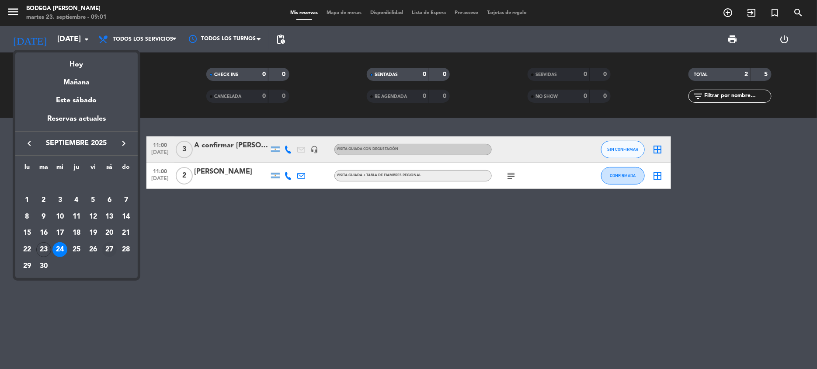 The width and height of the screenshot is (817, 369). Describe the element at coordinates (44, 200) in the screenshot. I see `td: 2 de septiembre de 2025` at that location.